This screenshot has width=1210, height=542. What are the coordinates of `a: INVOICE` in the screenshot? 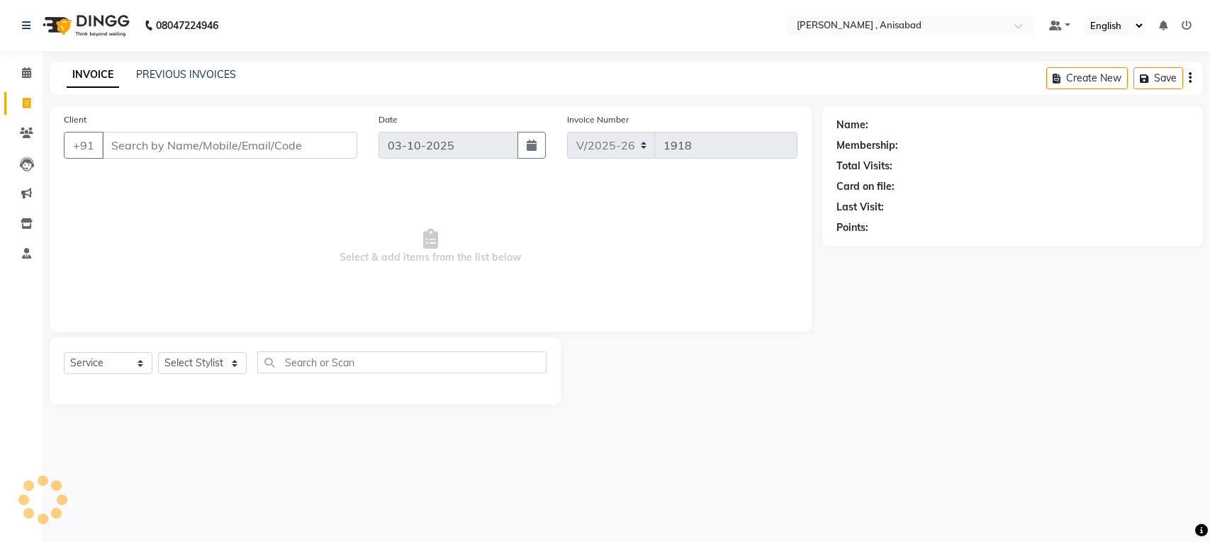 It's located at (93, 75).